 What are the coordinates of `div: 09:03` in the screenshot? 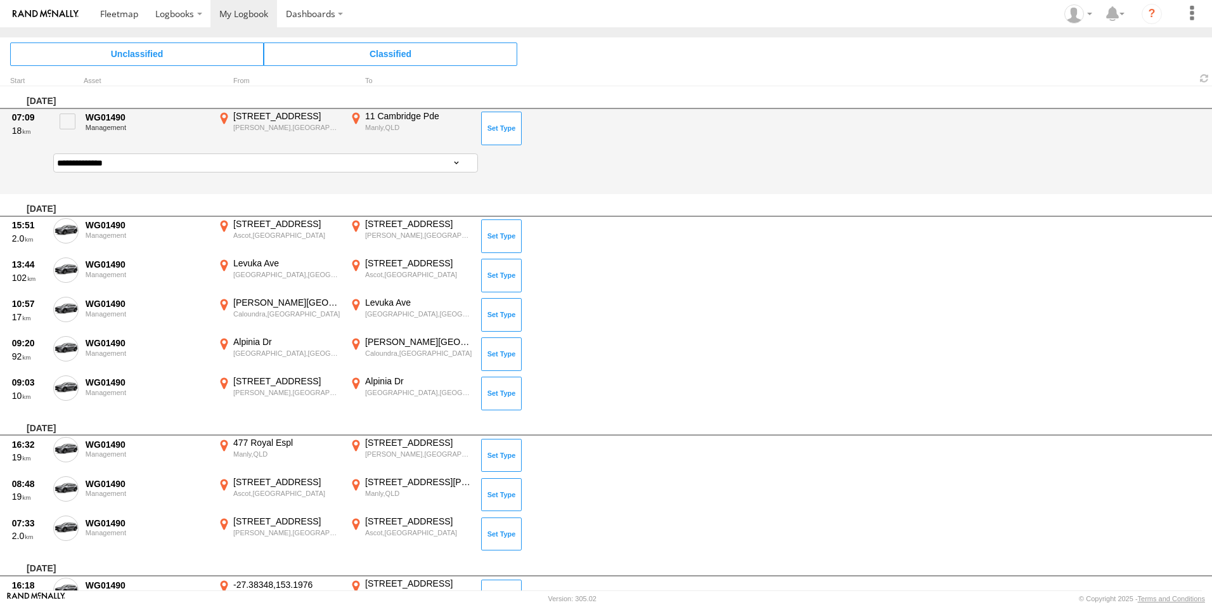 It's located at (29, 382).